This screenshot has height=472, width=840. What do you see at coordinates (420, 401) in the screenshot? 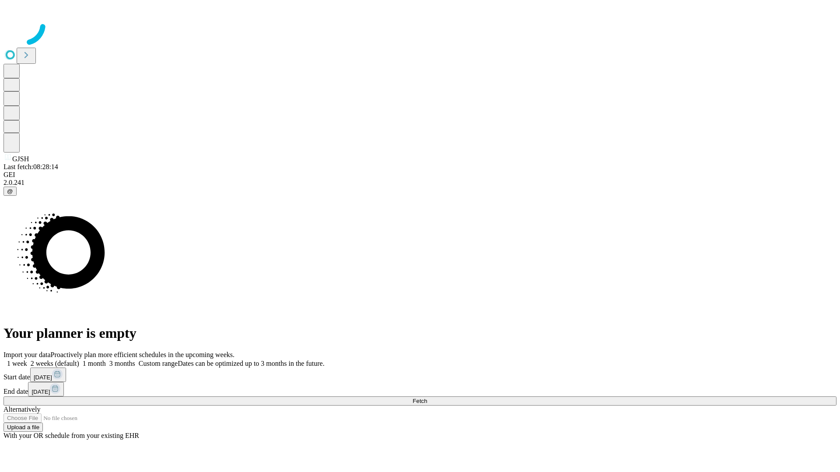
I see `span: Fetch` at bounding box center [420, 401].